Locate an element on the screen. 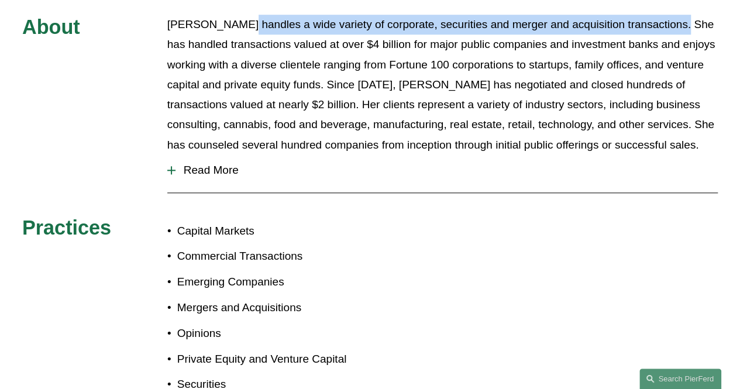 The image size is (740, 389). p: Private Equity and Venture Capital is located at coordinates (274, 359).